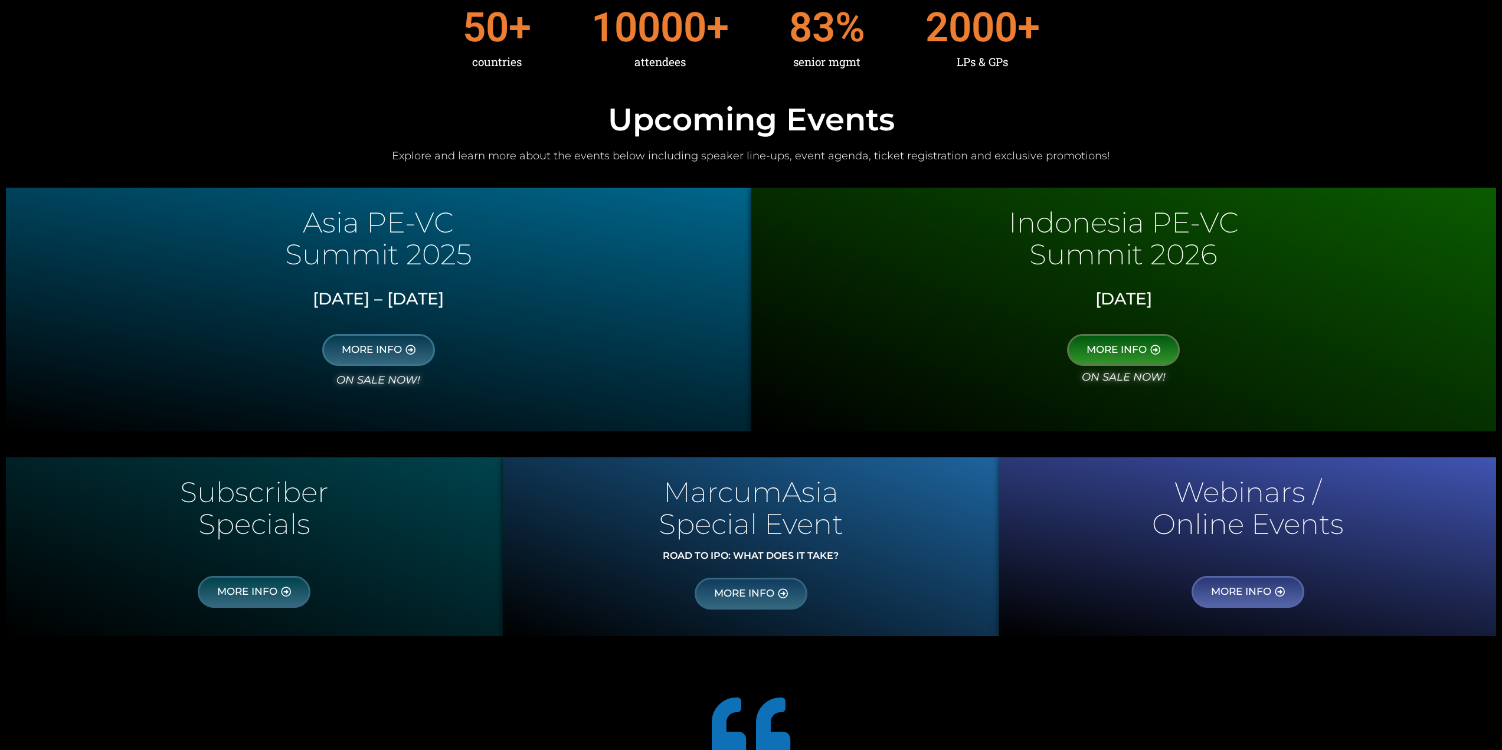 Image resolution: width=1502 pixels, height=750 pixels. Describe the element at coordinates (983, 62) in the screenshot. I see `div: LPs & GPs` at that location.